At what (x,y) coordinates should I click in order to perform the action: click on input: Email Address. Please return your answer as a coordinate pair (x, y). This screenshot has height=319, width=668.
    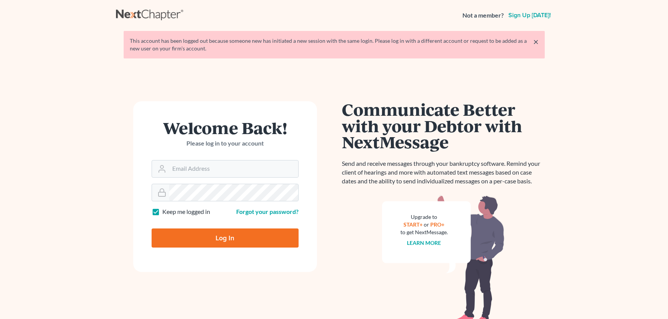
    Looking at the image, I should click on (233, 169).